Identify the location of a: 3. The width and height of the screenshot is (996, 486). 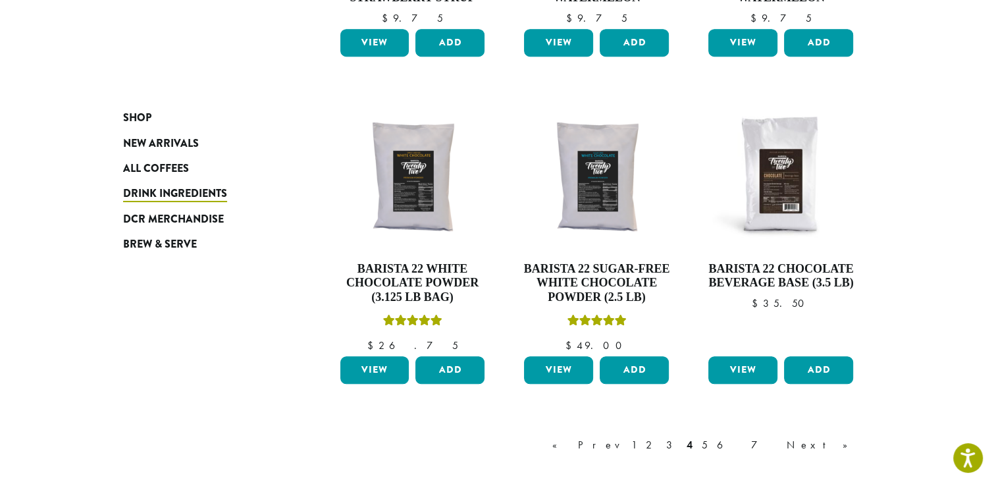
(671, 445).